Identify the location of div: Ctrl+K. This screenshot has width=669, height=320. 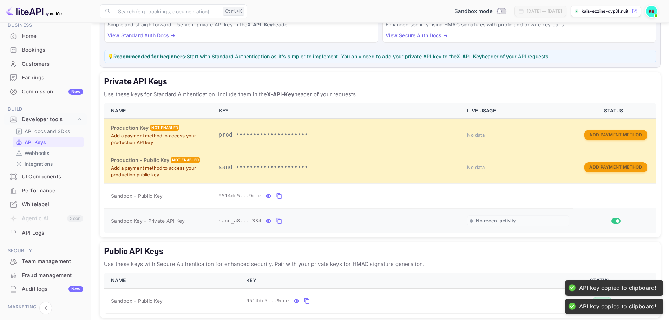
(234, 11).